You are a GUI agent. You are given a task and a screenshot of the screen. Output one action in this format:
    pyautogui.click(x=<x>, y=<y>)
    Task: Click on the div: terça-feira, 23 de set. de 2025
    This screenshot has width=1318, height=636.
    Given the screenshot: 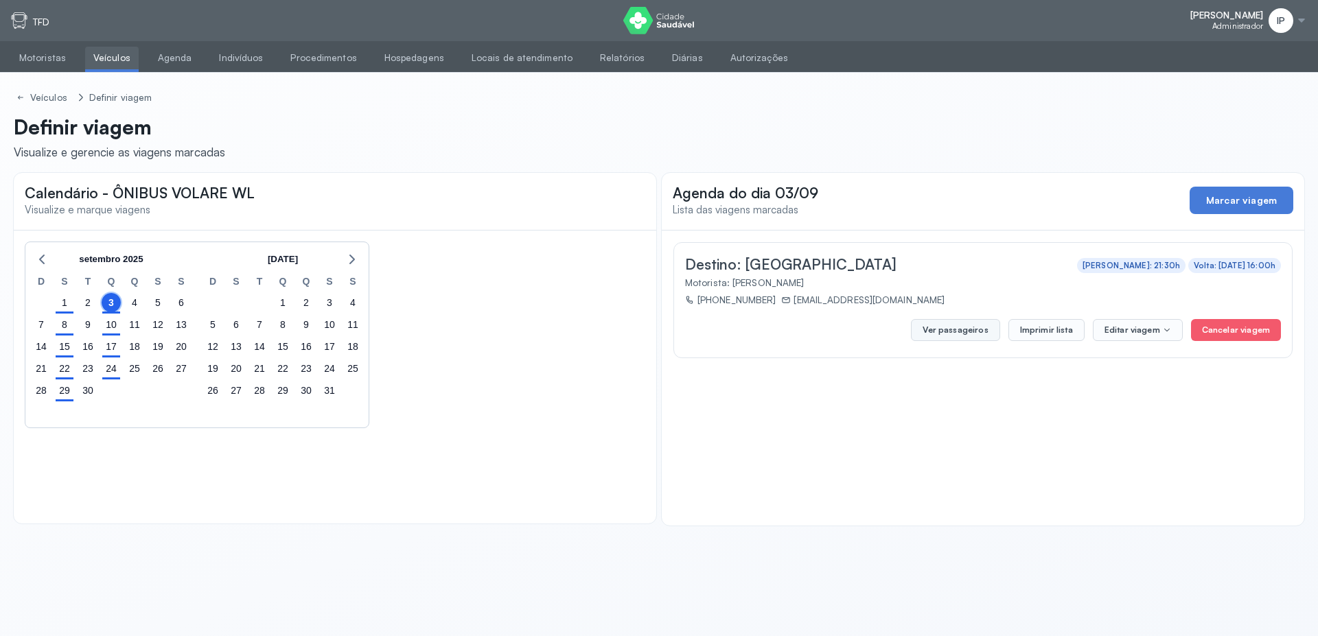 What is the action you would take?
    pyautogui.click(x=88, y=369)
    